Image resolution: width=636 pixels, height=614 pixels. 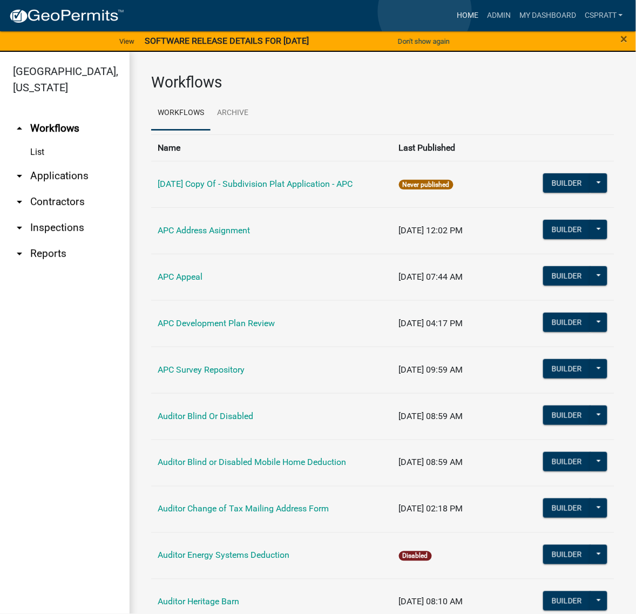 I want to click on a: Auditor Blind Or Disabled, so click(x=205, y=416).